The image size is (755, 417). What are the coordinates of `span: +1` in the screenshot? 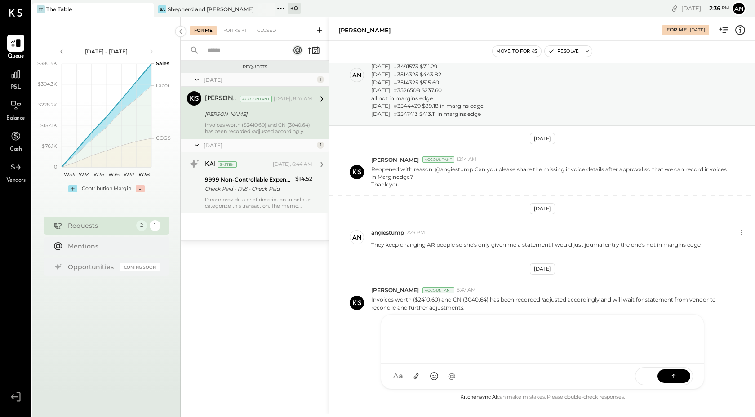 It's located at (244, 31).